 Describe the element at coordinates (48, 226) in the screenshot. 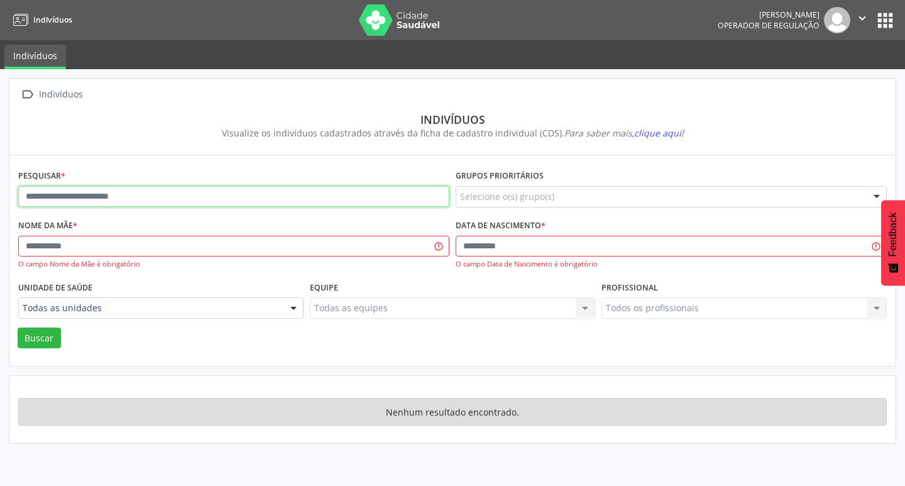

I see `label: Nome da mãe` at that location.